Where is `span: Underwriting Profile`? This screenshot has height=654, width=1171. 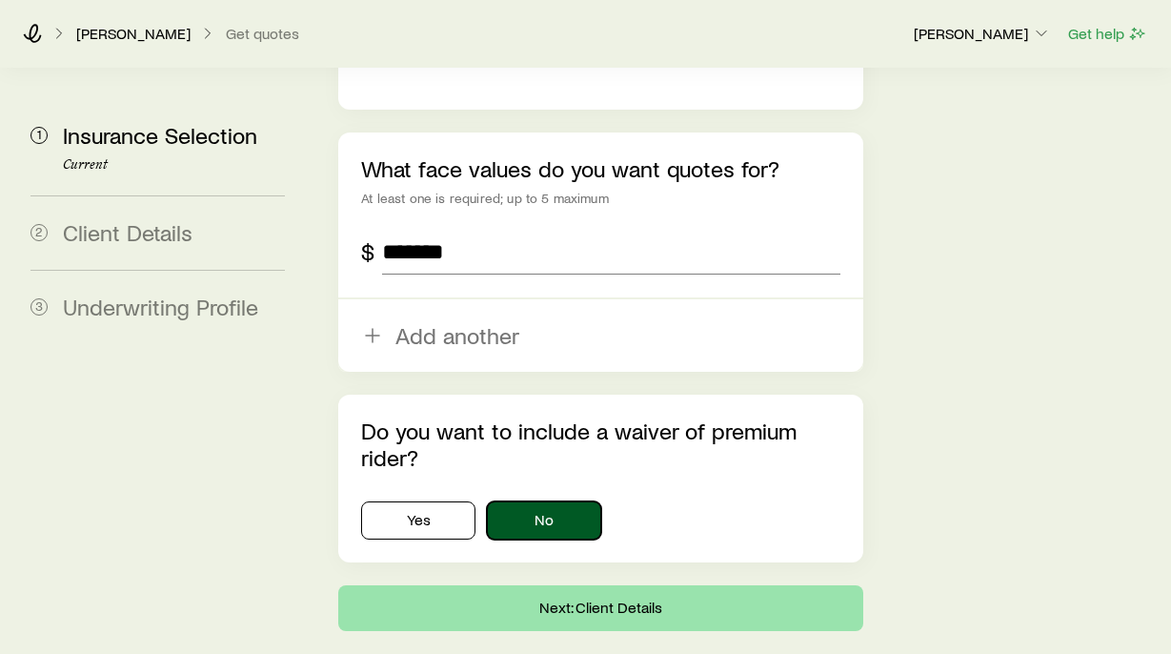
span: Underwriting Profile is located at coordinates (160, 306).